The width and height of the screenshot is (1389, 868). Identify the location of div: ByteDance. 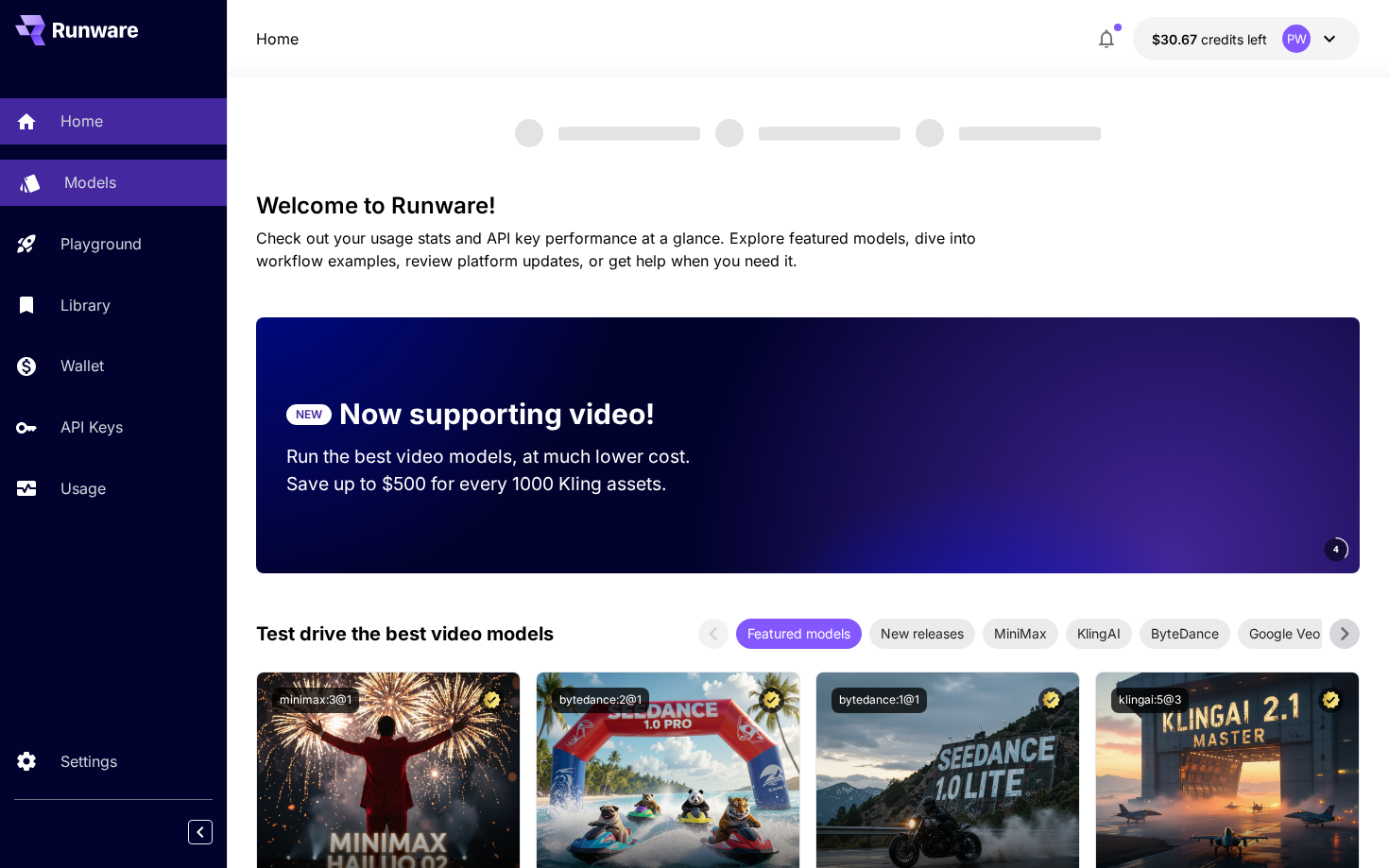
(1185, 634).